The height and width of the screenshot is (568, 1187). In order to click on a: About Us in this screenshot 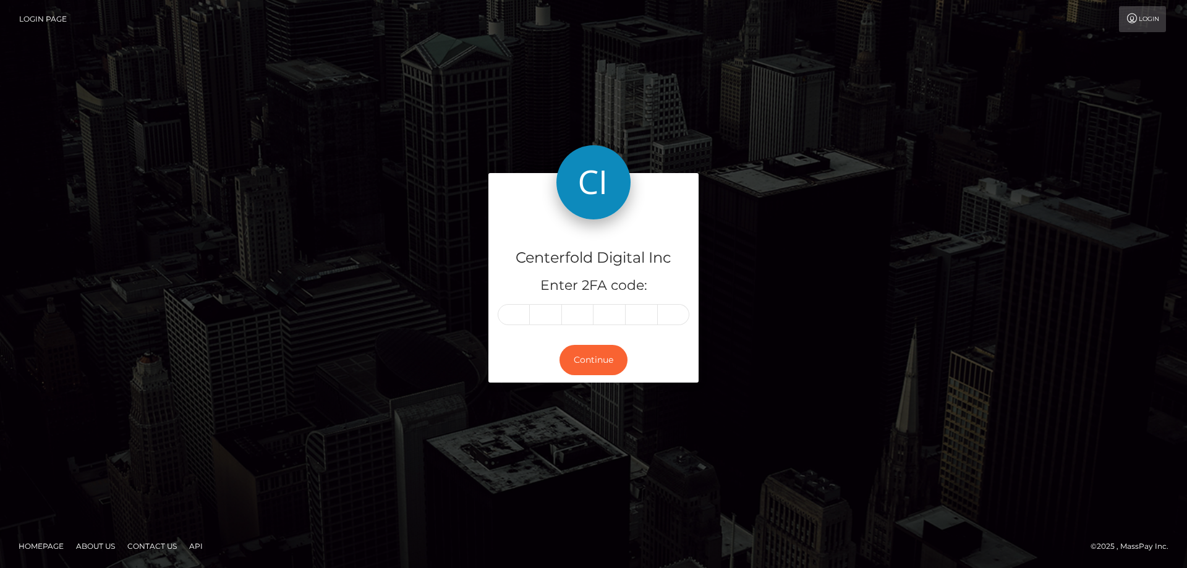, I will do `click(95, 546)`.